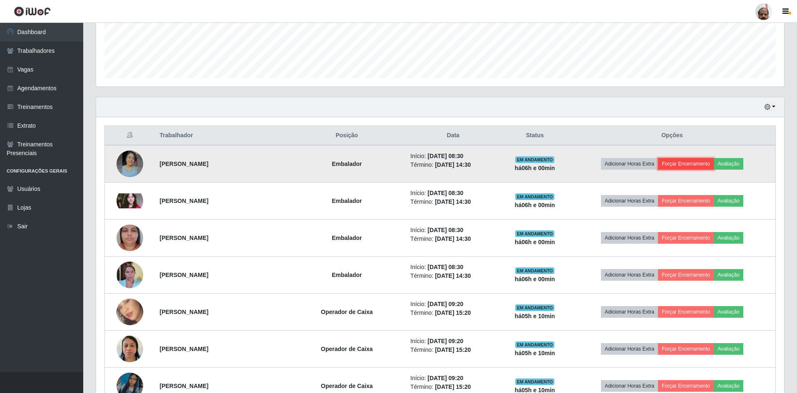 This screenshot has height=393, width=797. Describe the element at coordinates (130, 164) in the screenshot. I see `img: 1675378096176.jpeg` at that location.